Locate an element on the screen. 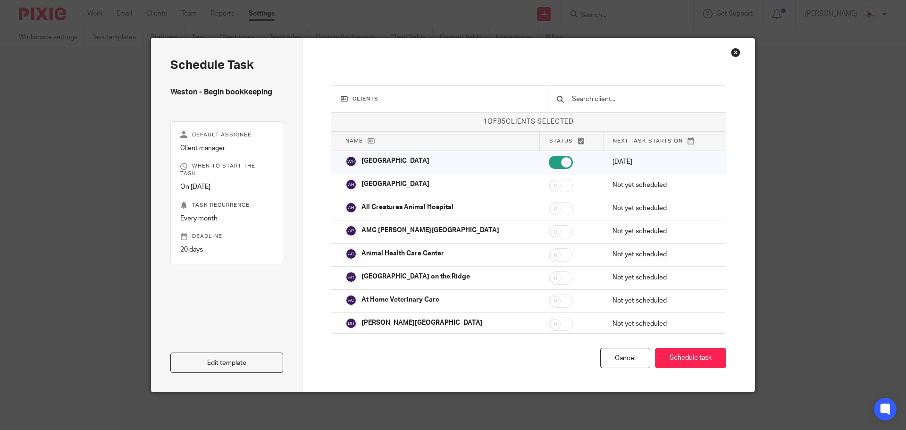  div: Close this dialog window is located at coordinates (735, 52).